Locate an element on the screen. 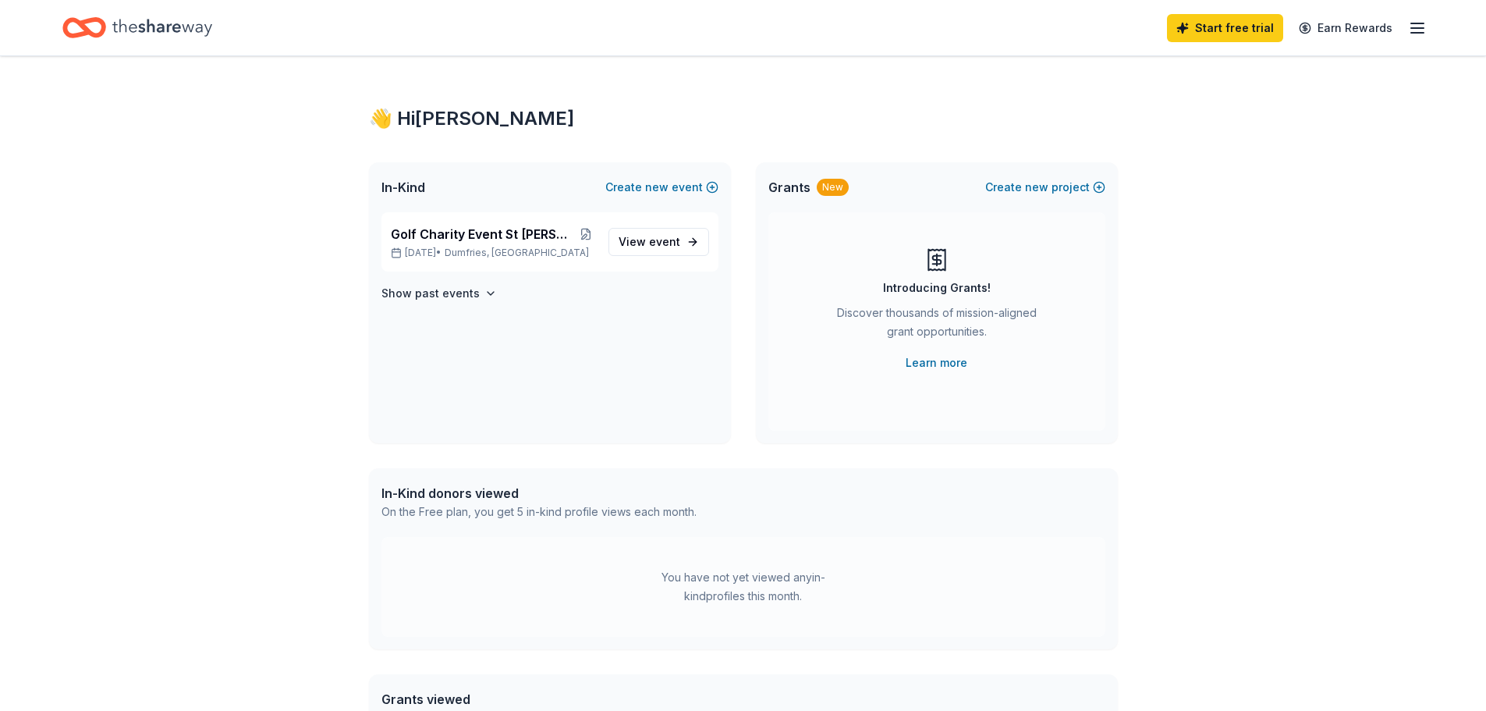 This screenshot has width=1486, height=711. a: Earn Rewards is located at coordinates (1345, 28).